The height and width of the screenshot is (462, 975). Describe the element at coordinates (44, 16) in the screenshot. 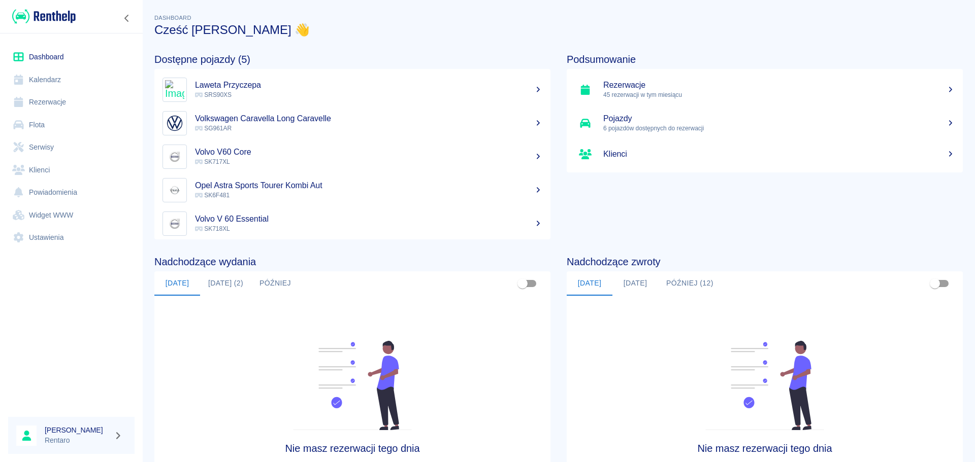

I see `img: Renthelp logo` at that location.